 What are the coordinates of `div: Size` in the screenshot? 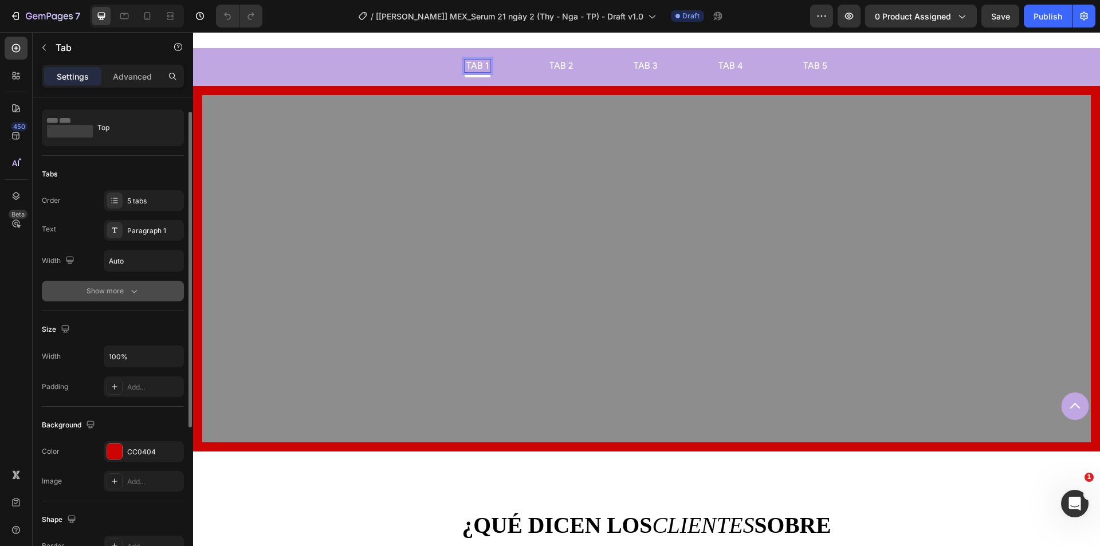 It's located at (57, 329).